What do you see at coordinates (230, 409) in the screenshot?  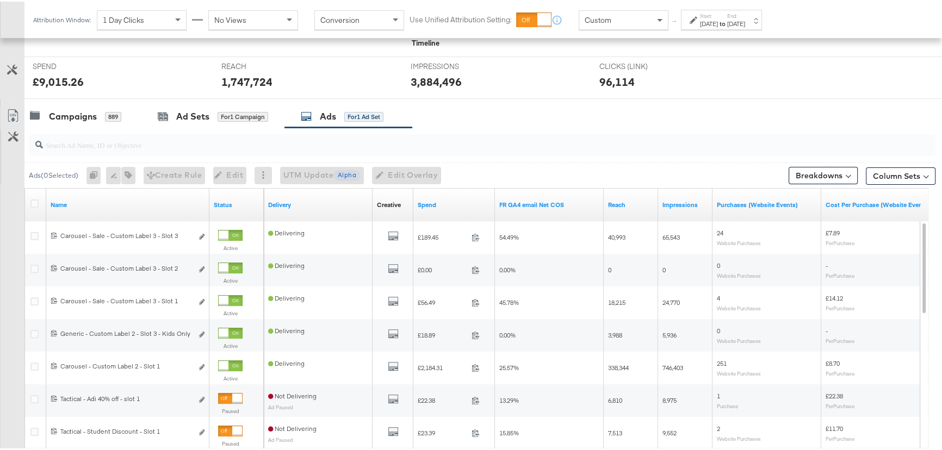 I see `label: Paused` at bounding box center [230, 409].